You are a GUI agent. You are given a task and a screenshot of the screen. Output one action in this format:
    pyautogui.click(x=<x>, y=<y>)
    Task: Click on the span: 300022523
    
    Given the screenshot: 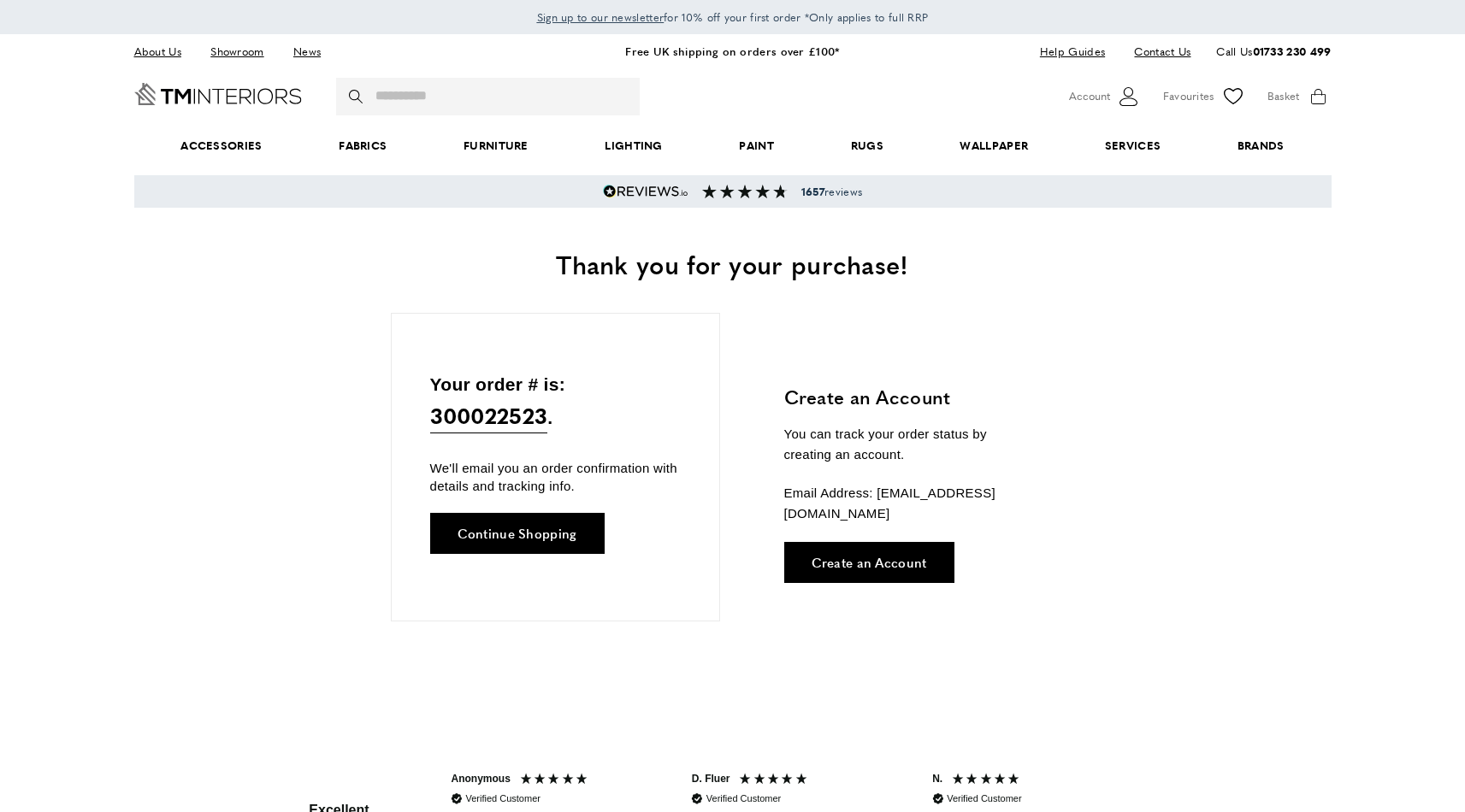 What is the action you would take?
    pyautogui.click(x=489, y=415)
    